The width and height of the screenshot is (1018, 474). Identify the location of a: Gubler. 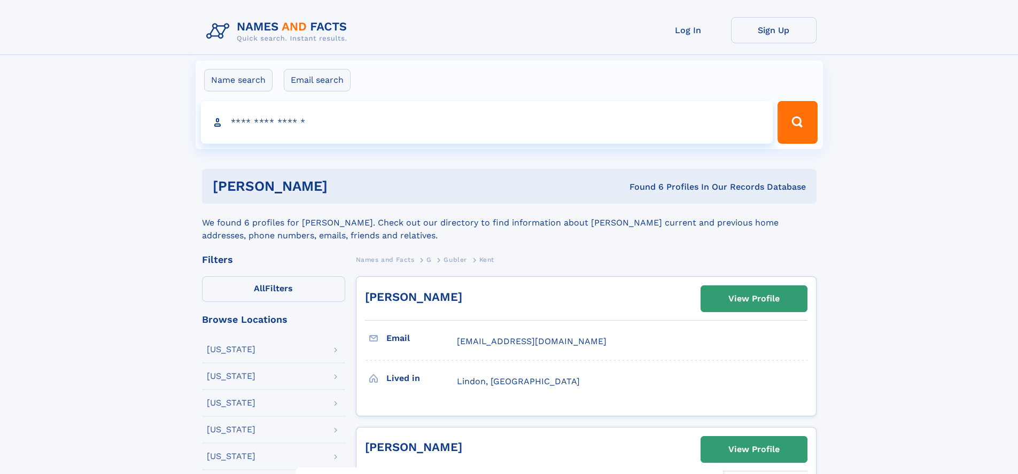
(455, 259).